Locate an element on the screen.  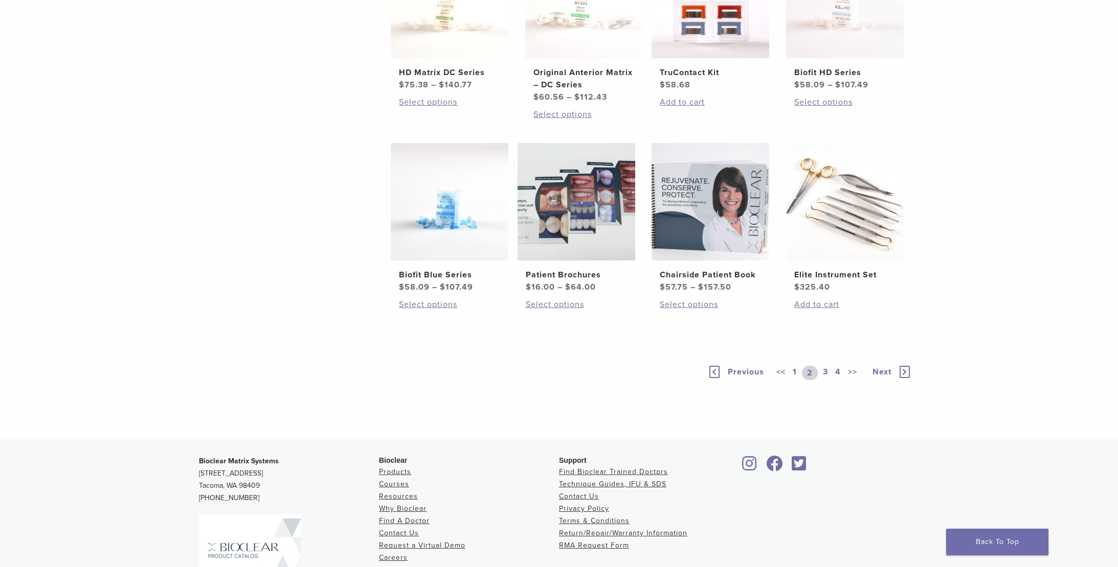
a: 1 is located at coordinates (794, 373).